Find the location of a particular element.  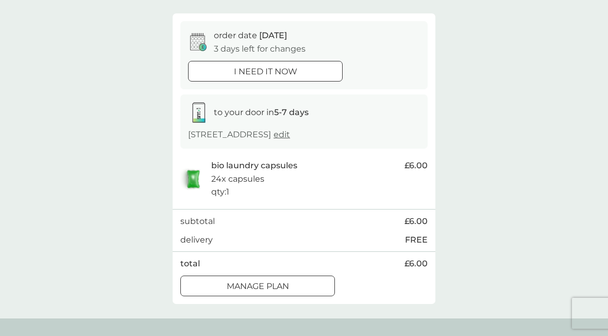

p: 3 days left for changes is located at coordinates (260, 49).